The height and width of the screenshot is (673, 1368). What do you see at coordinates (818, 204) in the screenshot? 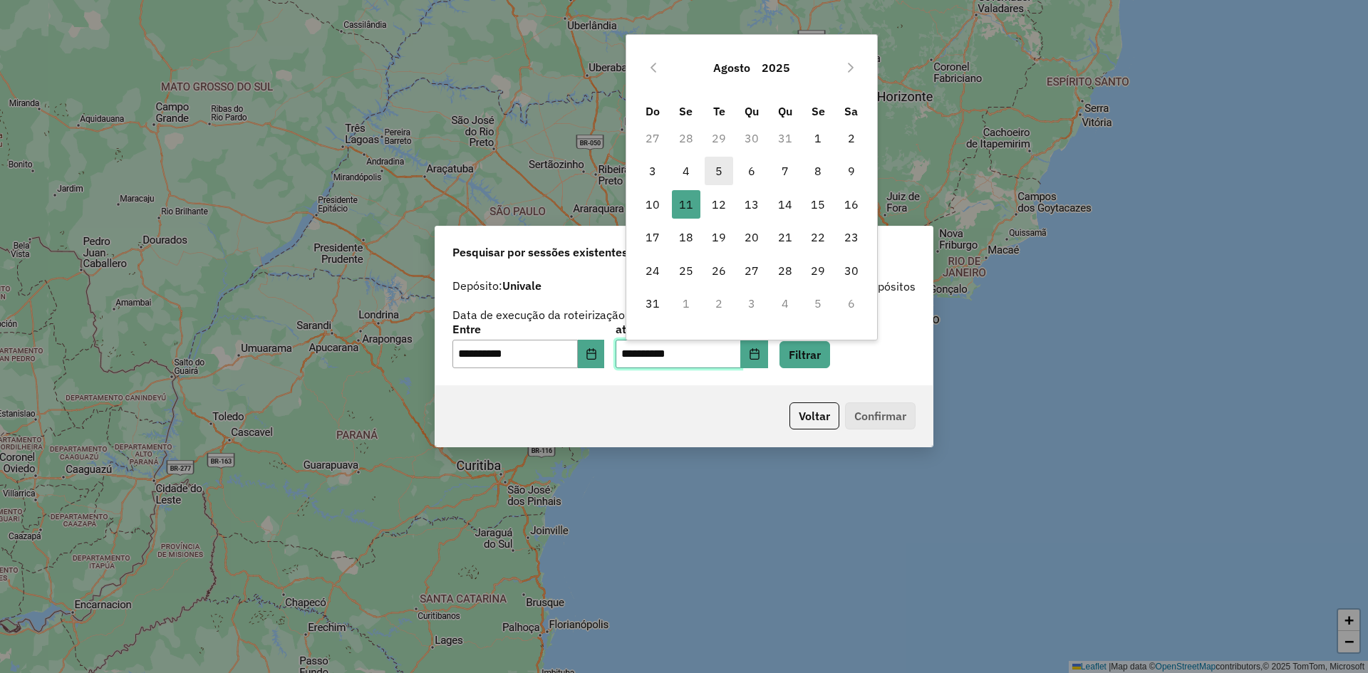
I see `span: 15` at bounding box center [818, 204].